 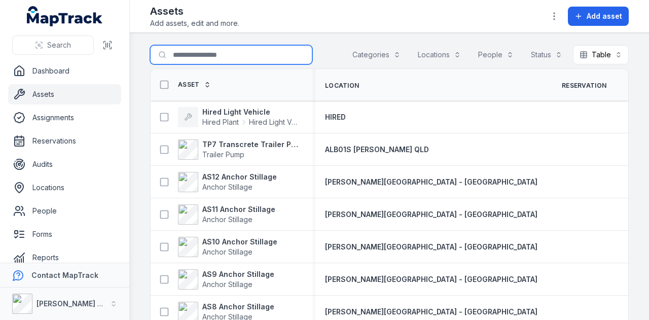 What do you see at coordinates (64, 94) in the screenshot?
I see `a: Assets` at bounding box center [64, 94].